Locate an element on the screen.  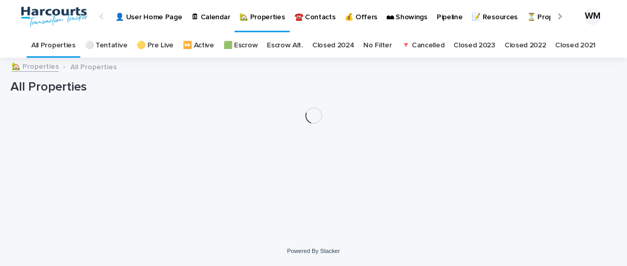
div: WM is located at coordinates (592, 17).